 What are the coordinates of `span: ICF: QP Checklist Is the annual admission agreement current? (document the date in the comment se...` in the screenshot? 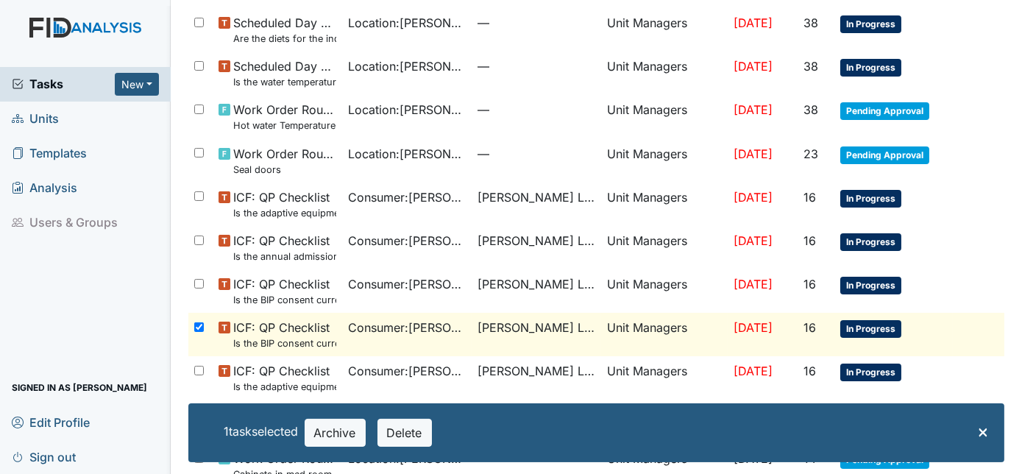 It's located at (285, 247).